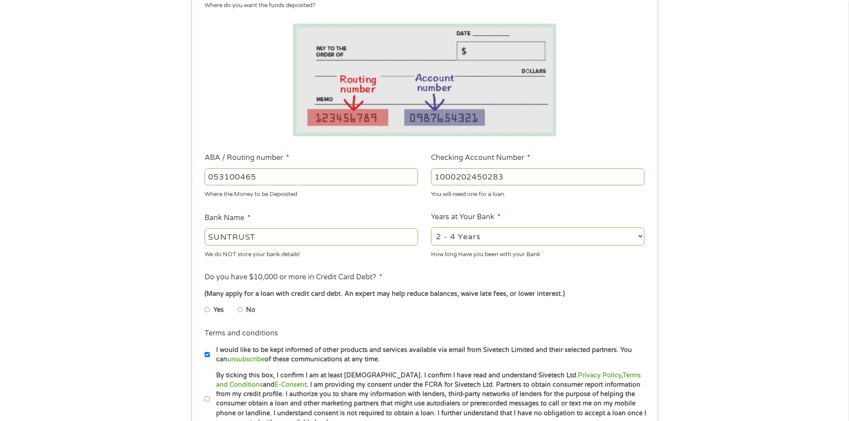 Image resolution: width=849 pixels, height=421 pixels. What do you see at coordinates (537, 253) in the screenshot?
I see `div: How long Have you been with your Bank` at bounding box center [537, 253].